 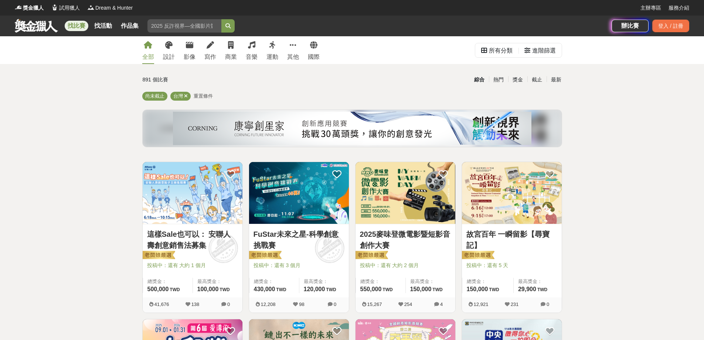 I want to click on span: 投稿中：還有 5 天, so click(x=512, y=265).